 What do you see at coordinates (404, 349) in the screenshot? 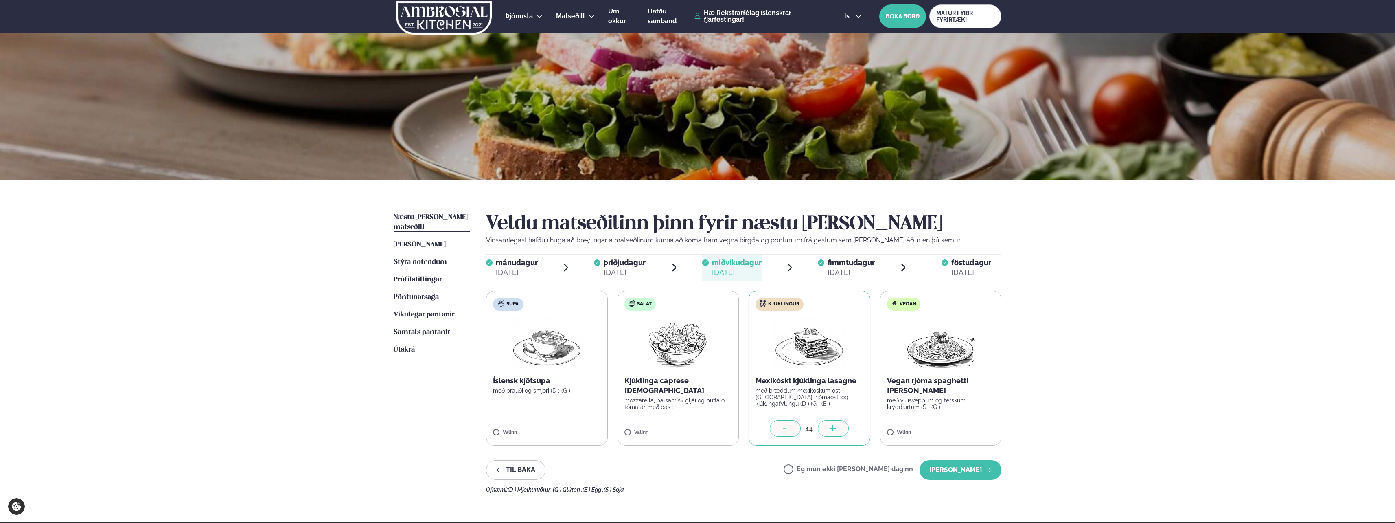
I see `span: Útskrá` at bounding box center [404, 349].